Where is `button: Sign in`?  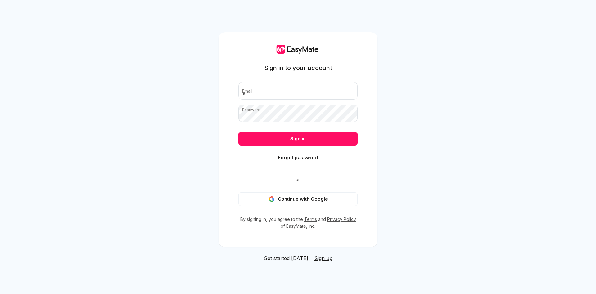
button: Sign in is located at coordinates (298, 139).